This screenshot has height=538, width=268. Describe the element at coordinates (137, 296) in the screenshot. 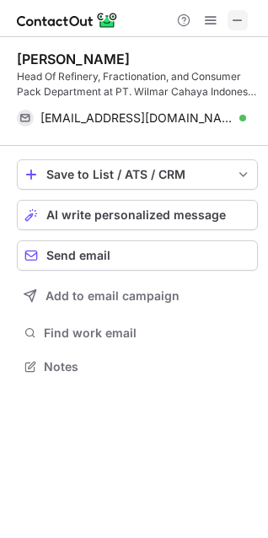

I see `button: Add to email campaign` at that location.